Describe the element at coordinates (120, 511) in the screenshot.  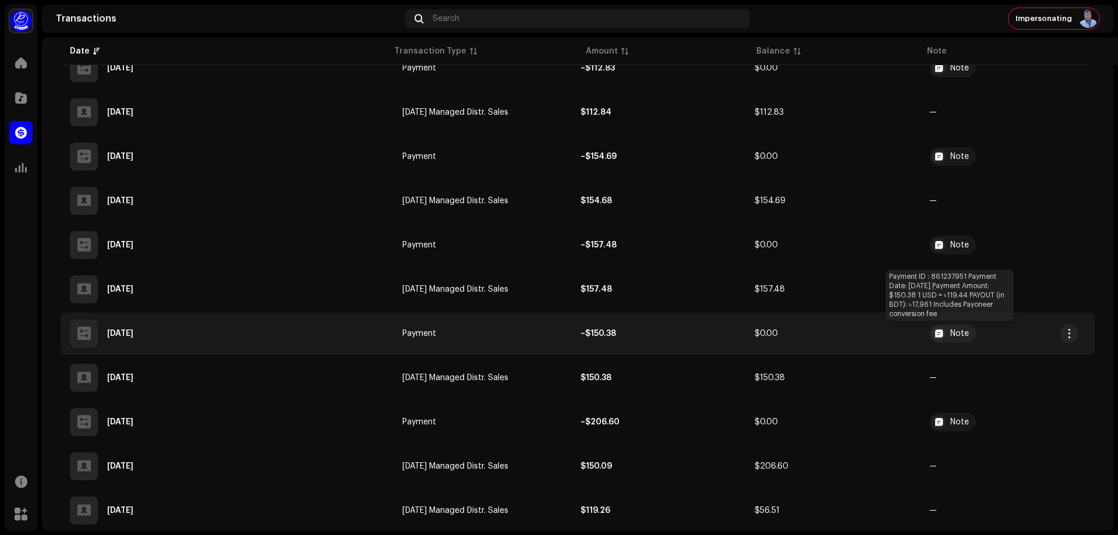
I see `div: Apr 29, 2025` at that location.